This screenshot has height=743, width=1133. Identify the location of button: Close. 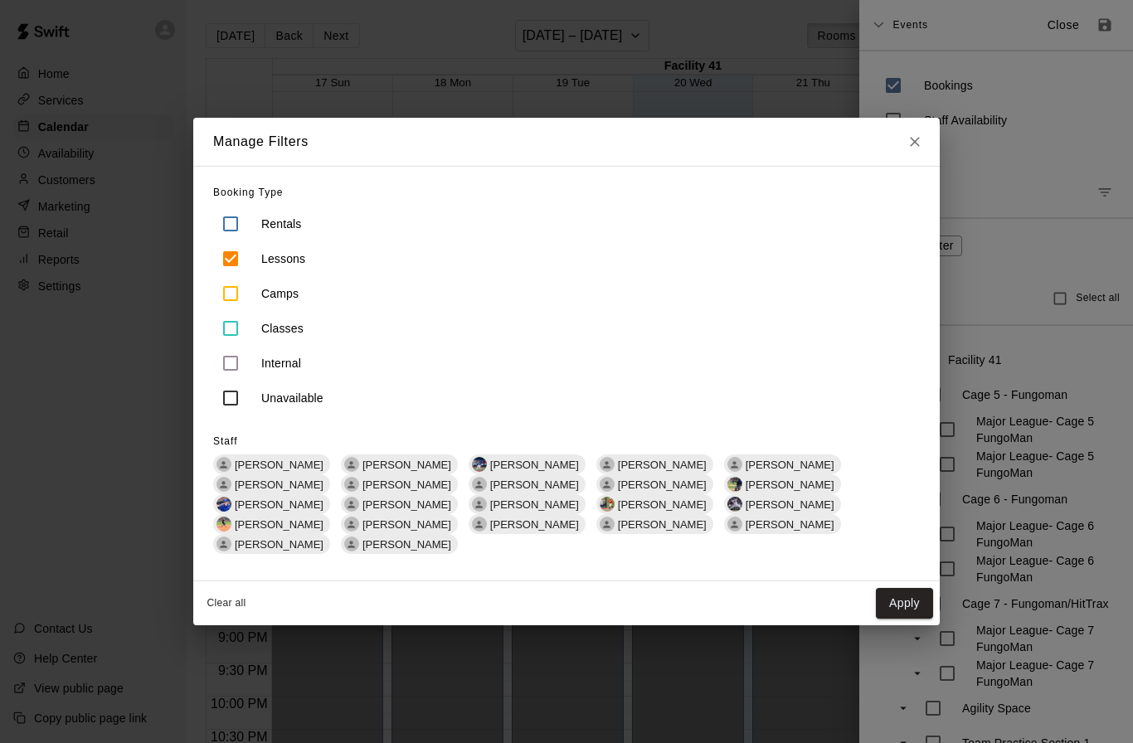
(915, 142).